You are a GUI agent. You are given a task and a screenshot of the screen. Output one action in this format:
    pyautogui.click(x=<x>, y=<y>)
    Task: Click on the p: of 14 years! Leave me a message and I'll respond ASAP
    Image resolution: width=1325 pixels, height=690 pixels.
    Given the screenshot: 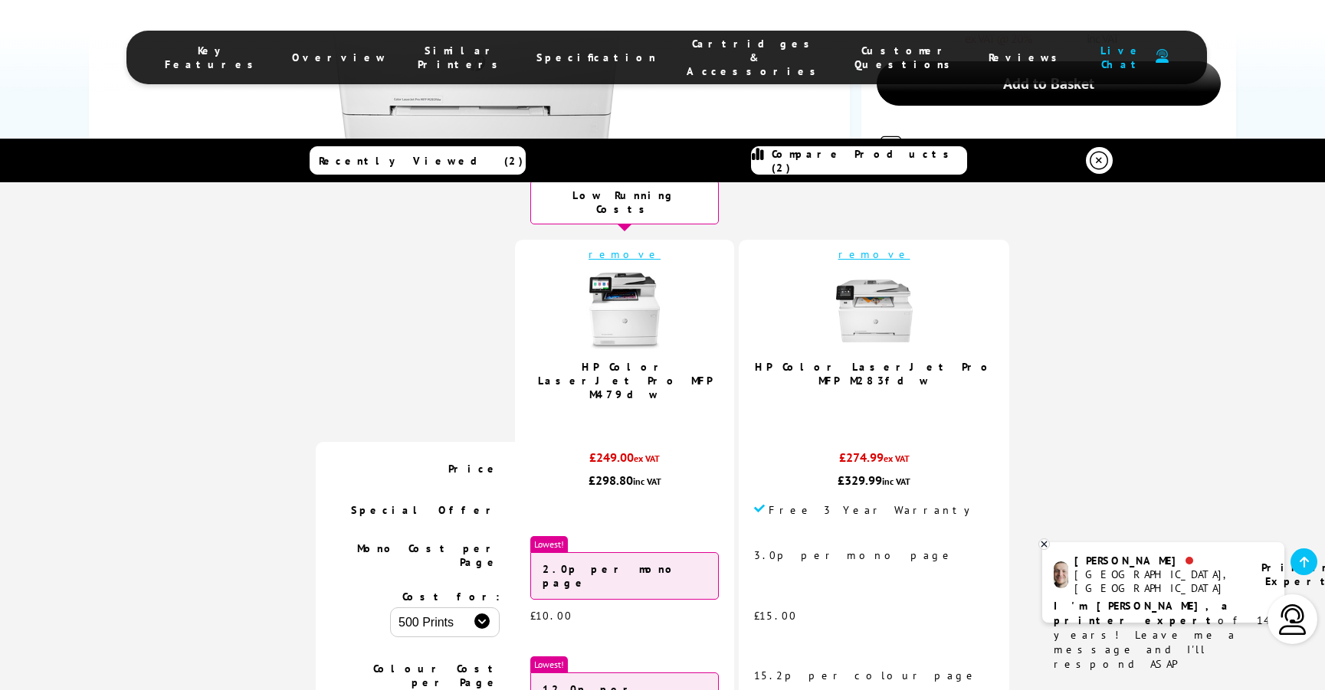 What is the action you would take?
    pyautogui.click(x=1163, y=635)
    